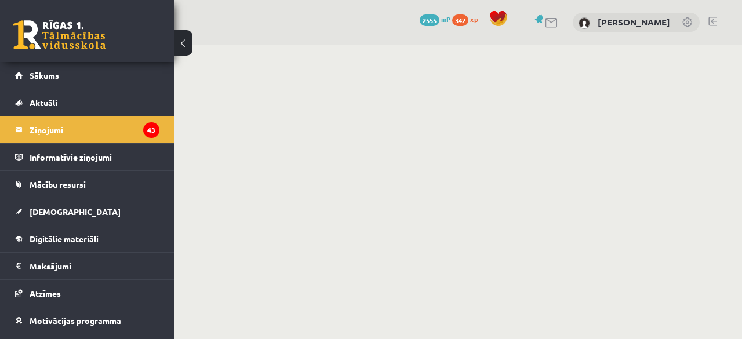 This screenshot has width=742, height=339. Describe the element at coordinates (87, 239) in the screenshot. I see `a: Digitālie materiāli` at that location.